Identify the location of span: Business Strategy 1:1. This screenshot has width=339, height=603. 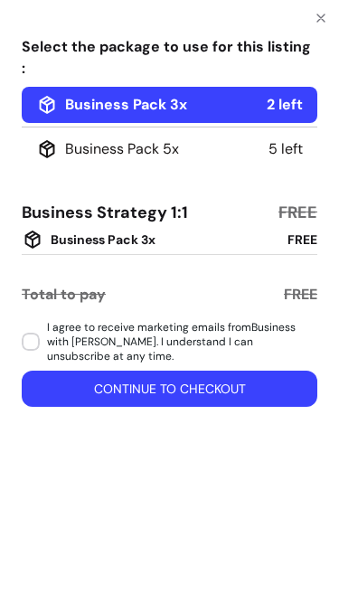
(105, 213).